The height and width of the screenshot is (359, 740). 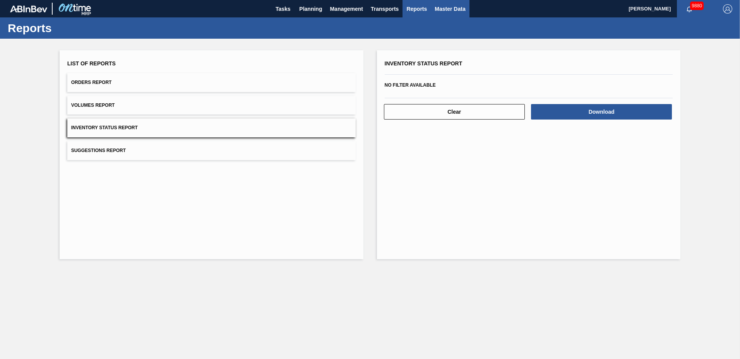 I want to click on img: TNhmsLtSVTkK8tSr43FrP2fwEKptu5GPRR3wAAAABJRU5ErkJggg==, so click(x=29, y=9).